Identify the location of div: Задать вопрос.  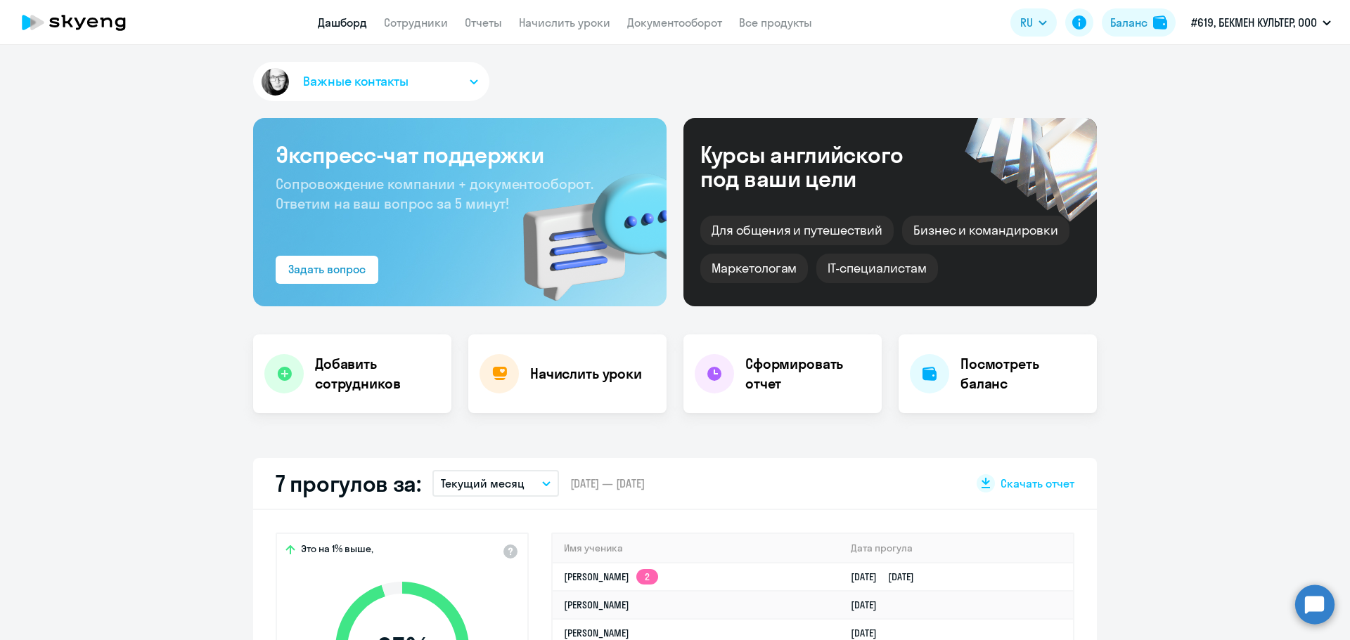
(327, 269).